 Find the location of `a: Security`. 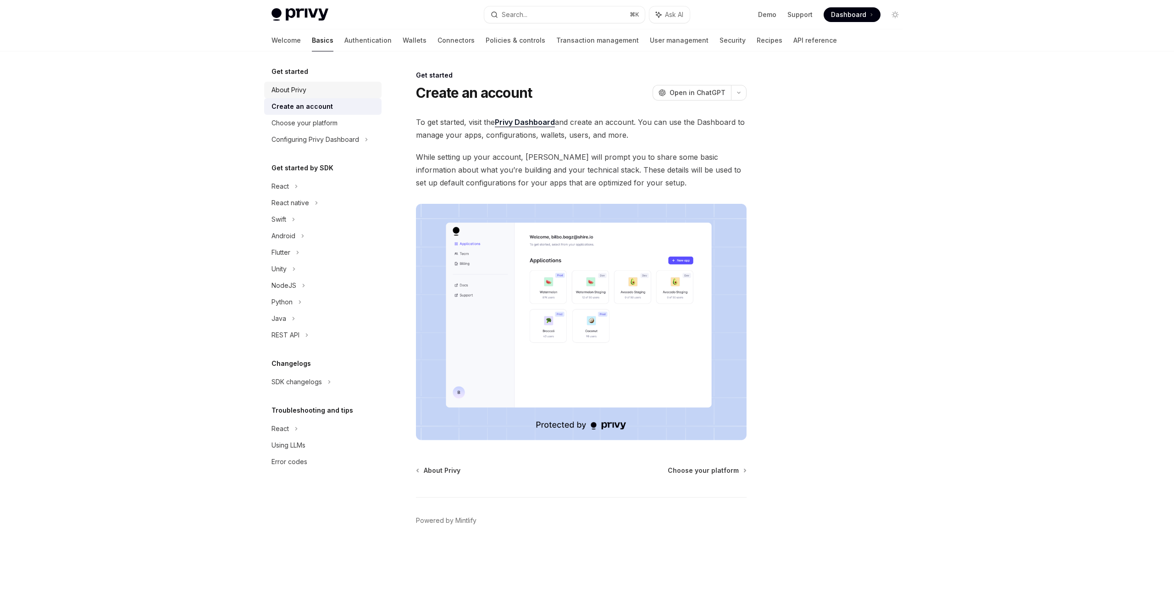

a: Security is located at coordinates (733, 40).